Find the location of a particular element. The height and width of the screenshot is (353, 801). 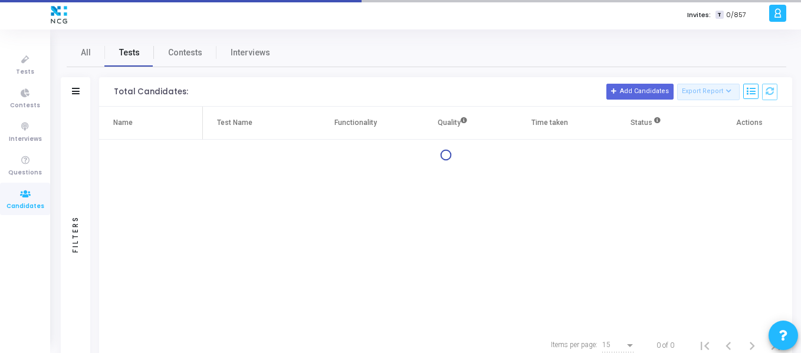

th: Quality is located at coordinates (453, 123).